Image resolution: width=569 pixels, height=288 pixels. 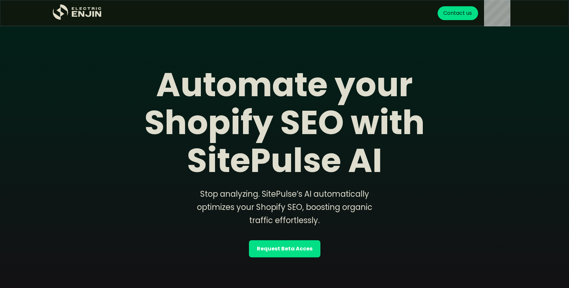 I want to click on div: Contact us, so click(x=457, y=13).